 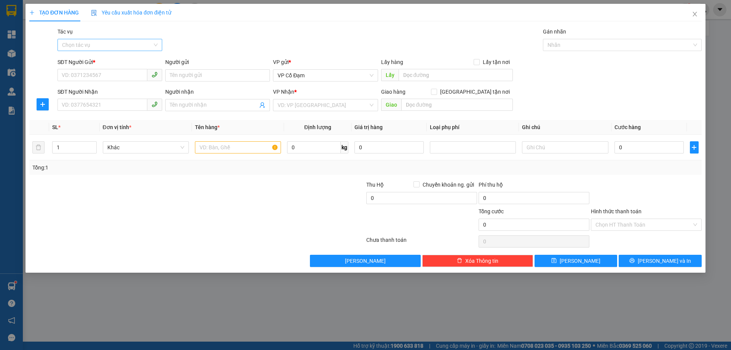 I want to click on span: Cước hàng, so click(x=627, y=127).